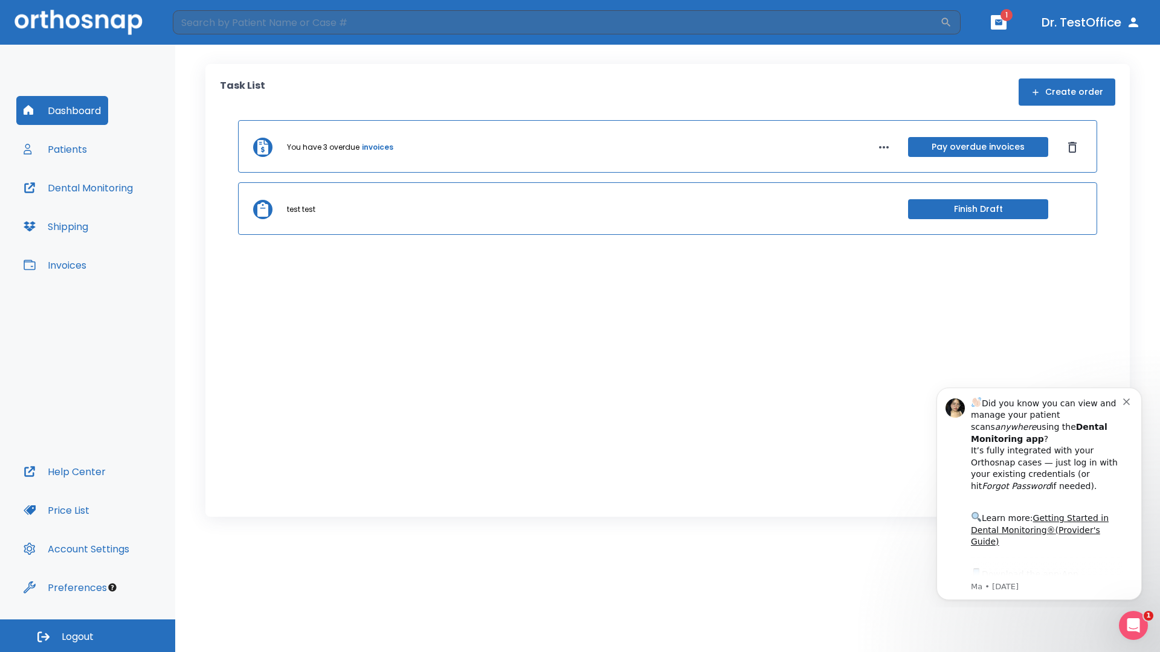 This screenshot has height=652, width=1160. What do you see at coordinates (76, 549) in the screenshot?
I see `button: Account Settings` at bounding box center [76, 549].